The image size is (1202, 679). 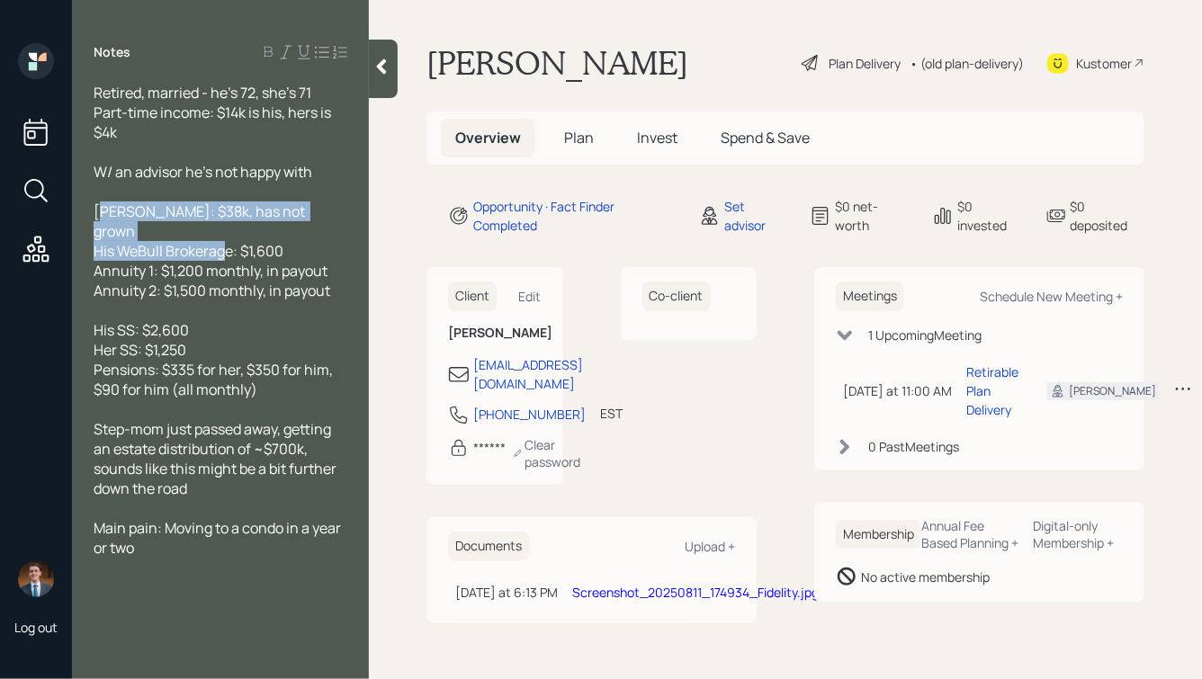 What do you see at coordinates (36, 627) in the screenshot?
I see `div: Log out` at bounding box center [36, 627].